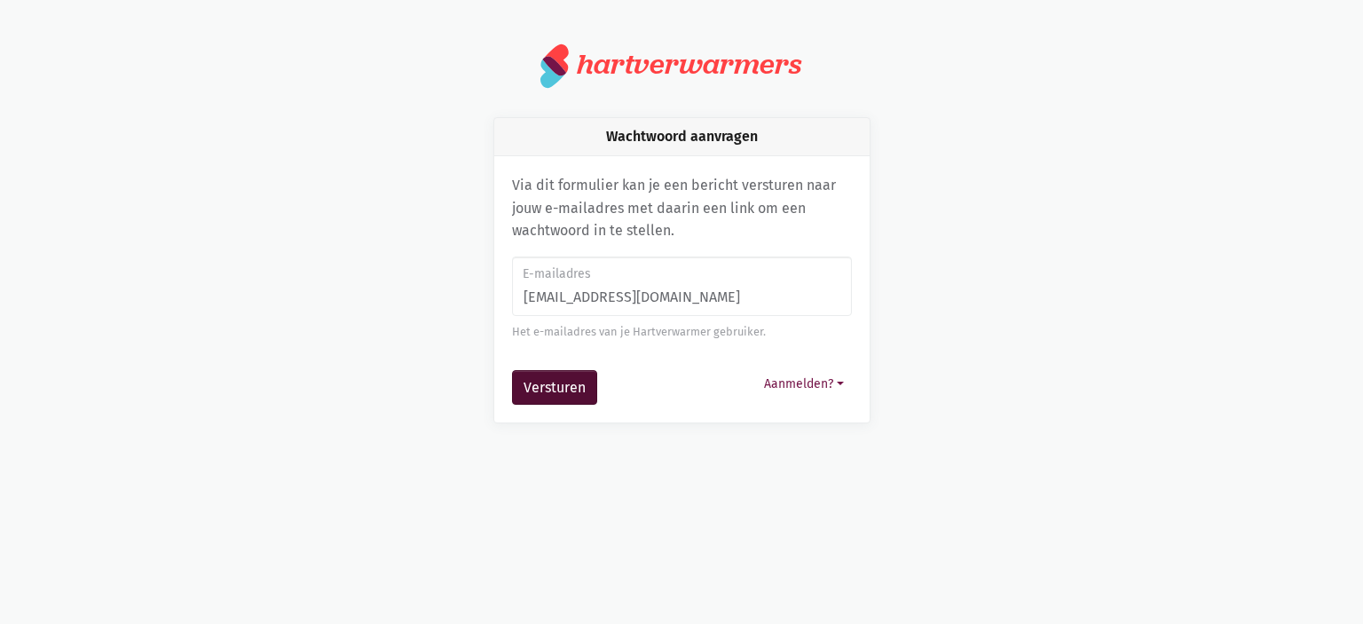  I want to click on button: Versturen, so click(555, 388).